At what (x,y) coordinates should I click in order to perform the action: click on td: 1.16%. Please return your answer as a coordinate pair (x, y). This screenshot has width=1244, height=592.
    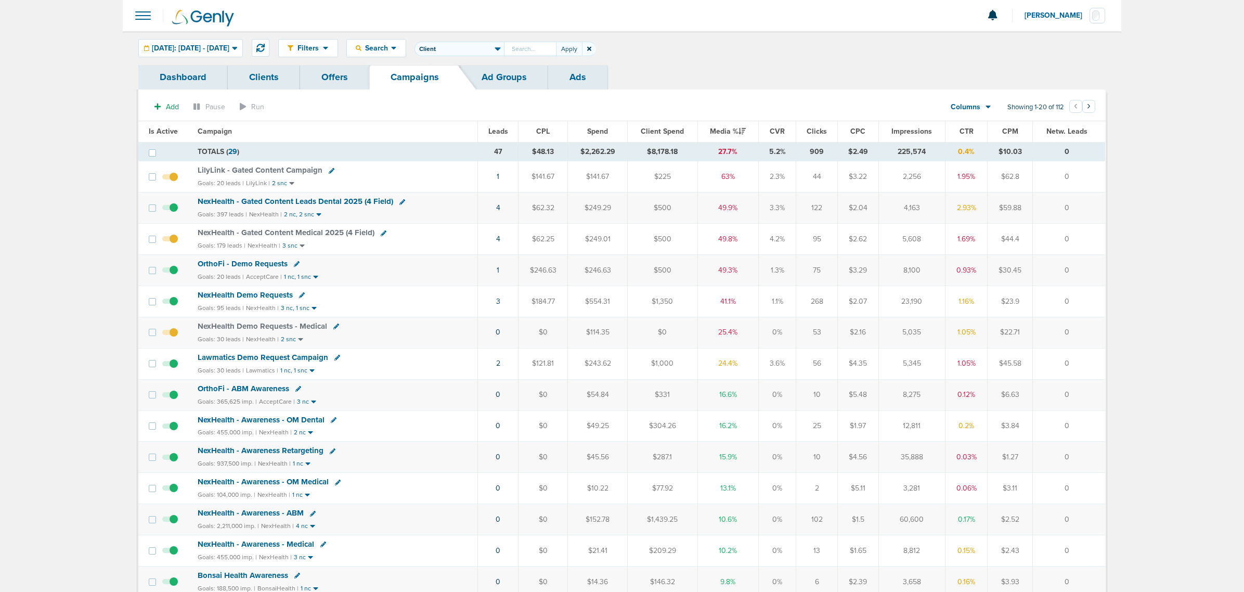
    Looking at the image, I should click on (966, 301).